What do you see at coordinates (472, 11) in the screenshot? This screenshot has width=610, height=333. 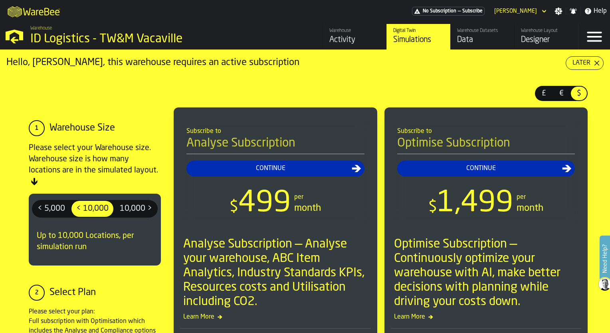 I see `span: Subscribe` at bounding box center [472, 11].